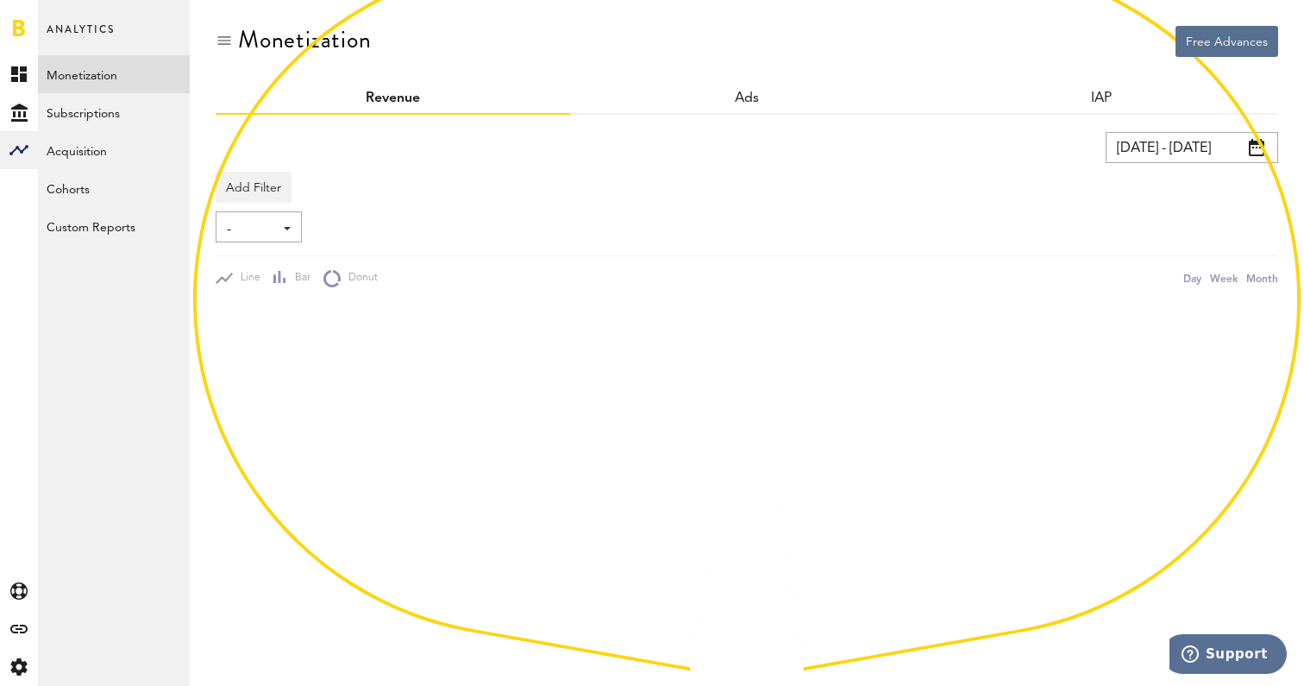 This screenshot has width=1304, height=686. Describe the element at coordinates (1101, 98) in the screenshot. I see `a: IAP` at that location.